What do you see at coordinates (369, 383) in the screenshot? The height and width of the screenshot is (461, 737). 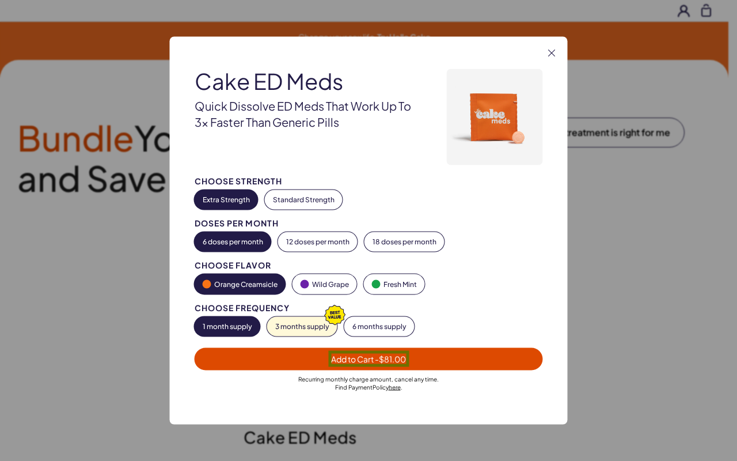 I see `div: Recurring monthly charge amount , cancel any time. Policy .` at bounding box center [369, 383].